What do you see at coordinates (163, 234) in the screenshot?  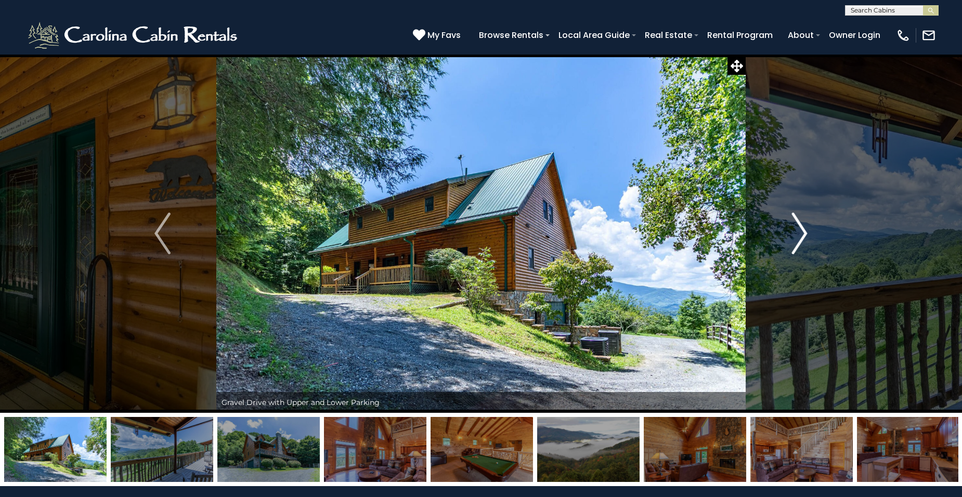 I see `button: Previous` at bounding box center [163, 234].